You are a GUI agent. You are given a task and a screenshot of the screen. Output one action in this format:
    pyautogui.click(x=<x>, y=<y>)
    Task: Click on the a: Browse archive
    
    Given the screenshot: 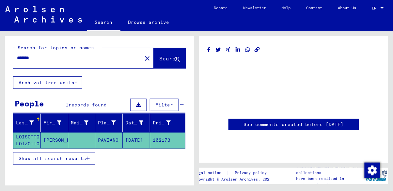 What is the action you would take?
    pyautogui.click(x=149, y=22)
    